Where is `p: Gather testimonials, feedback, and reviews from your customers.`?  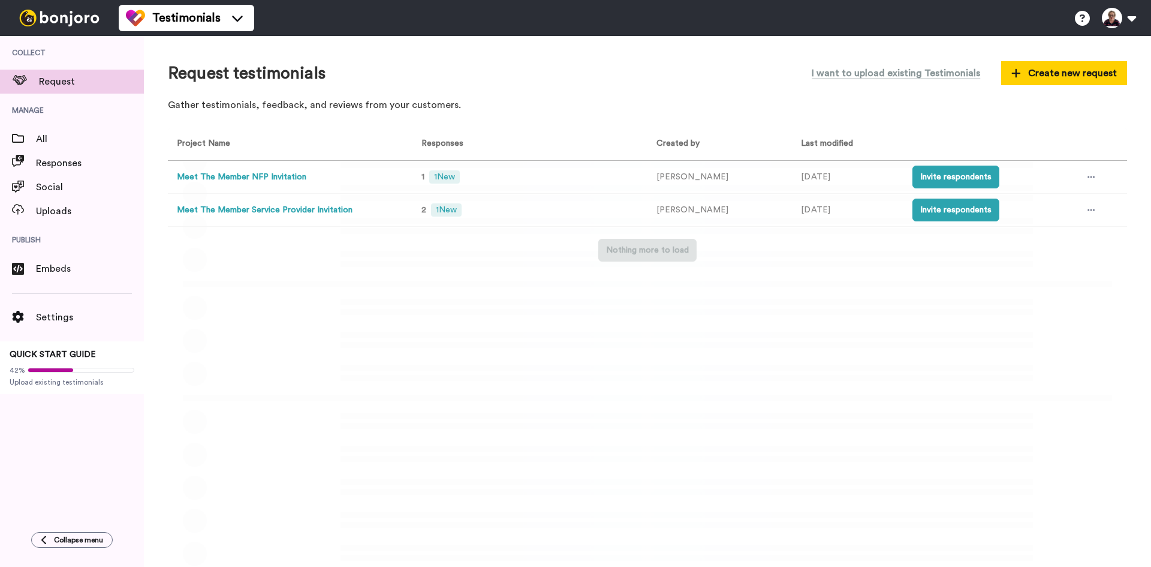 p: Gather testimonials, feedback, and reviews from your customers. is located at coordinates (648, 105).